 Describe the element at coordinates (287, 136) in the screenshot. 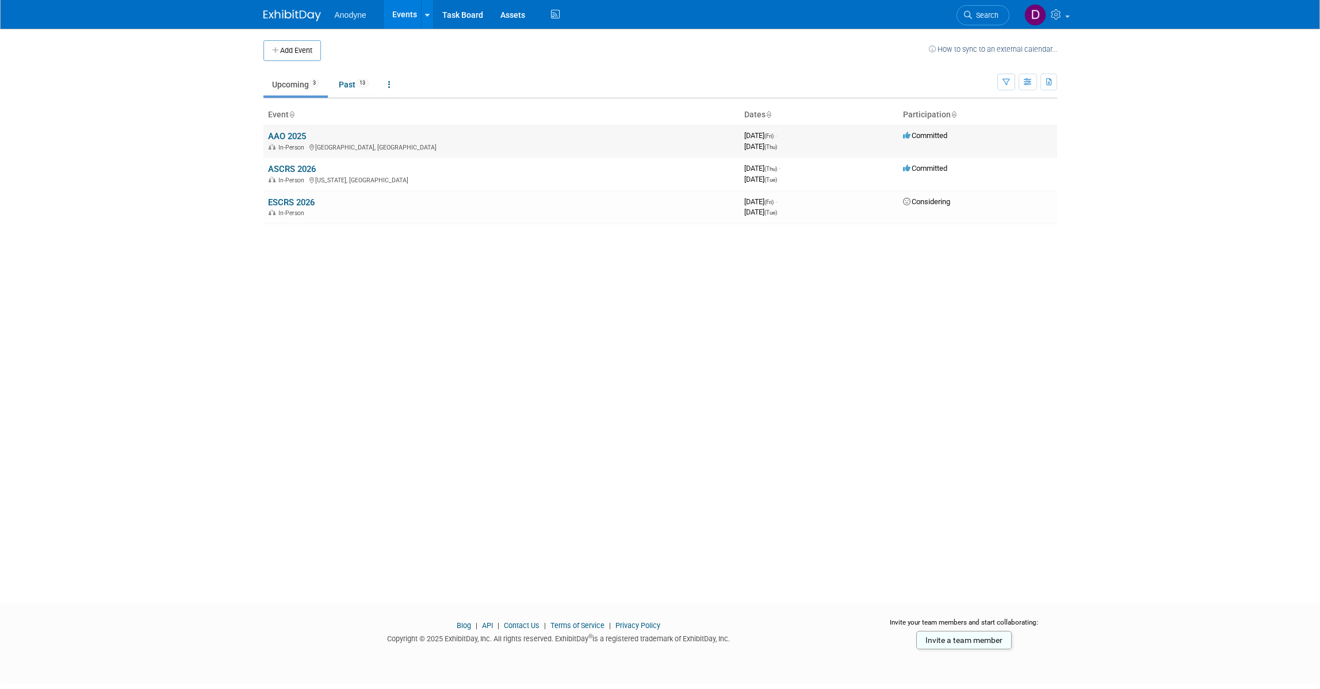

I see `a: AAO 2025` at that location.